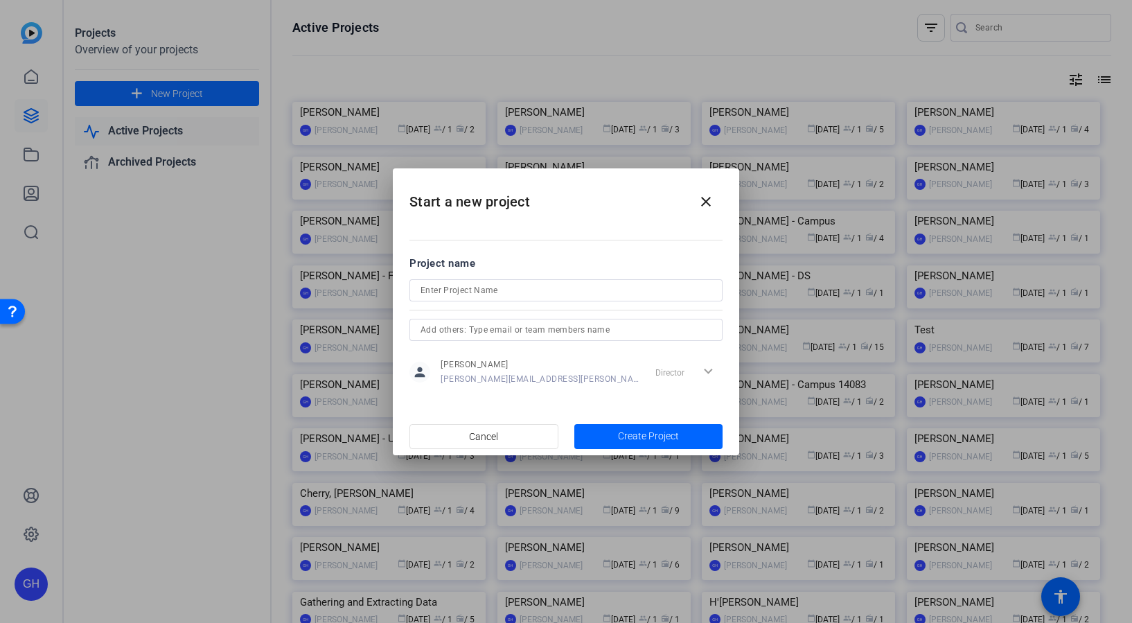 The width and height of the screenshot is (1132, 623). What do you see at coordinates (566, 330) in the screenshot?
I see `input: Add others: Type email or team members name` at bounding box center [566, 330].